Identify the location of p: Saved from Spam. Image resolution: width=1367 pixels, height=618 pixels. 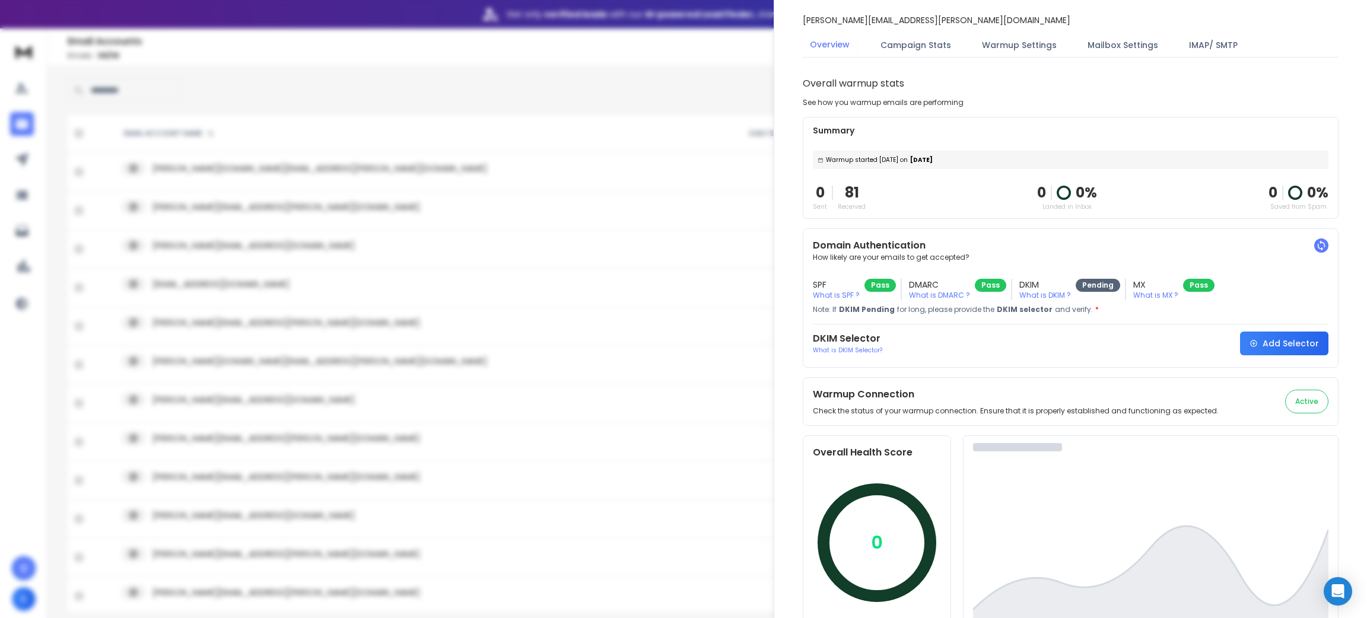
(1298, 207).